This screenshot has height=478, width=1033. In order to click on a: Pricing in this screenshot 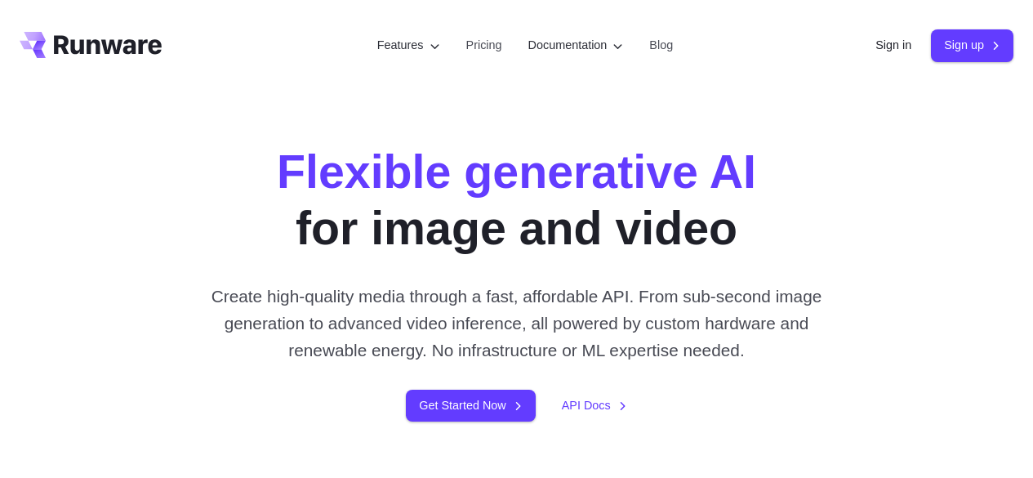, I will do `click(484, 45)`.